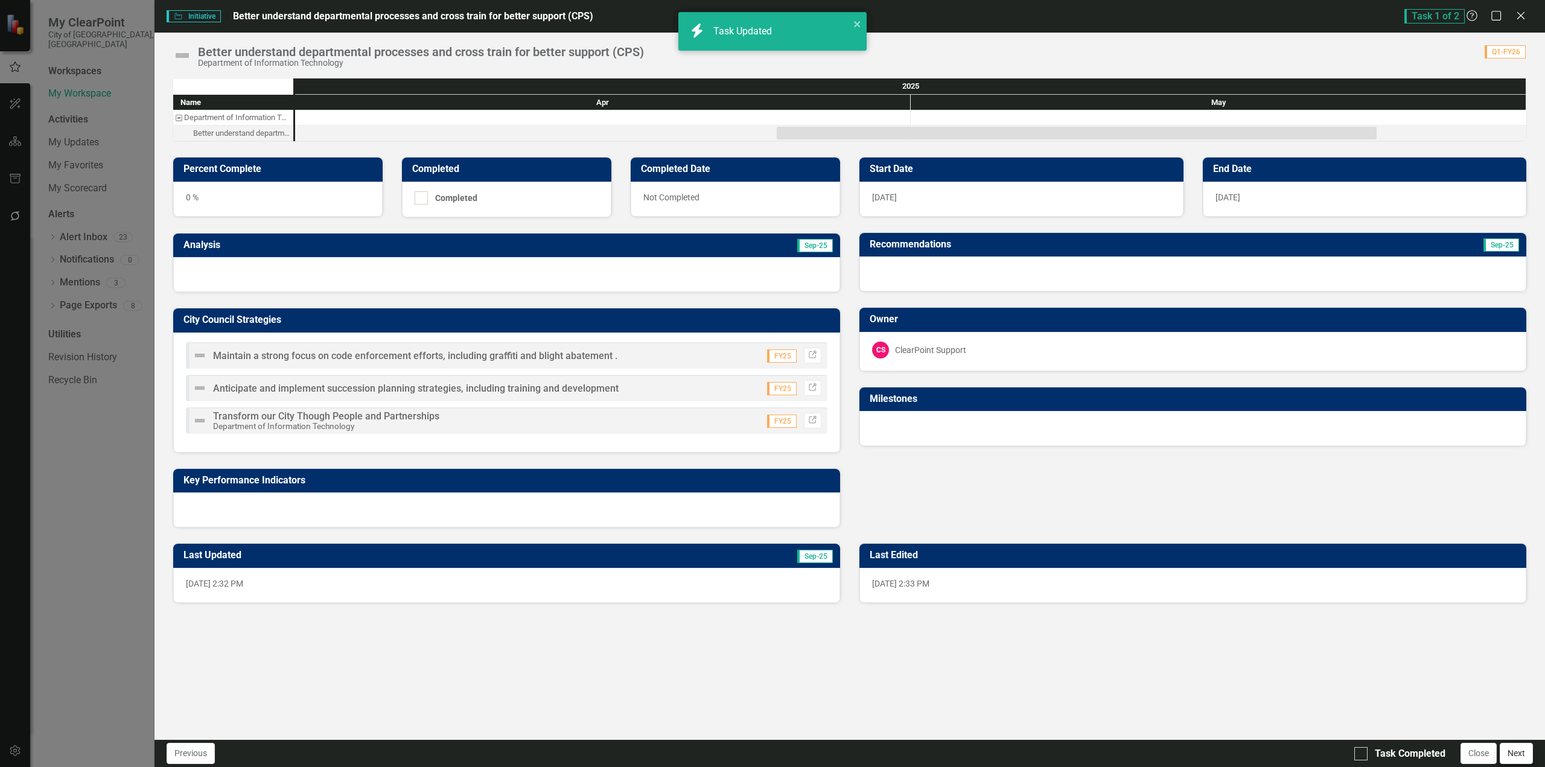 The width and height of the screenshot is (1545, 767). I want to click on span: Transform our City Though People and Partnerships, so click(326, 416).